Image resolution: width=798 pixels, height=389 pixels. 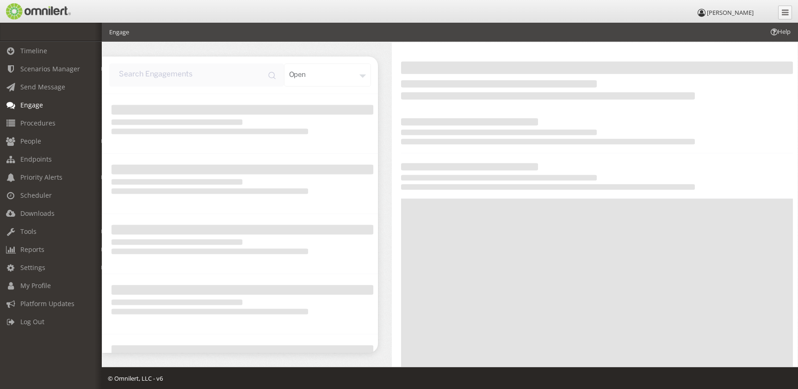 What do you see at coordinates (37, 213) in the screenshot?
I see `span: Downloads` at bounding box center [37, 213].